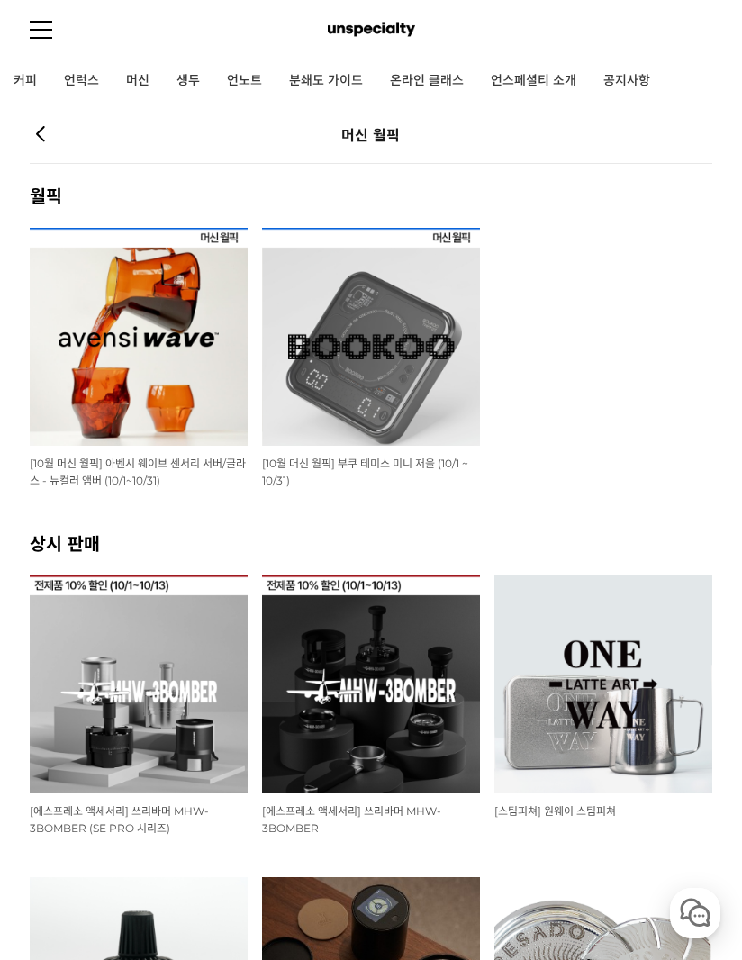 The height and width of the screenshot is (960, 742). Describe the element at coordinates (427, 81) in the screenshot. I see `a: 온라인 클래스` at that location.